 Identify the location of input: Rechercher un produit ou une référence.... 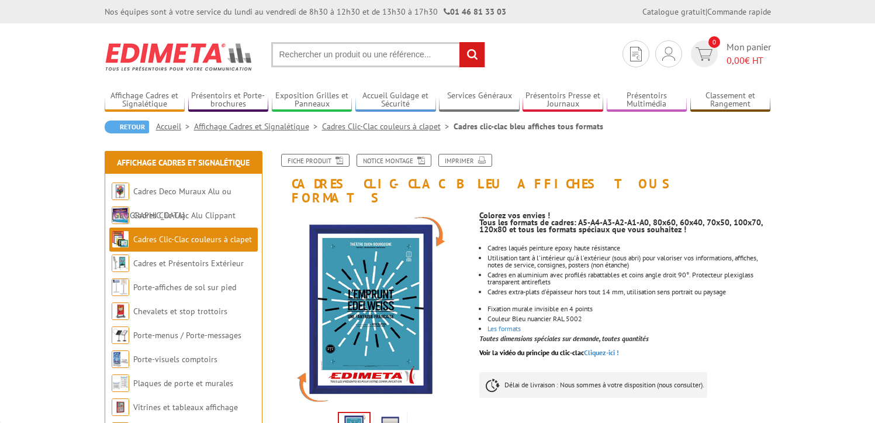
(378, 54).